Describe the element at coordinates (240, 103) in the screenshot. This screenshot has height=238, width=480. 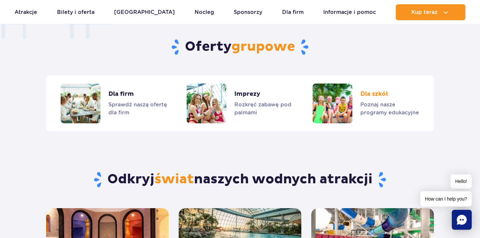
I see `a: Imprezy` at that location.